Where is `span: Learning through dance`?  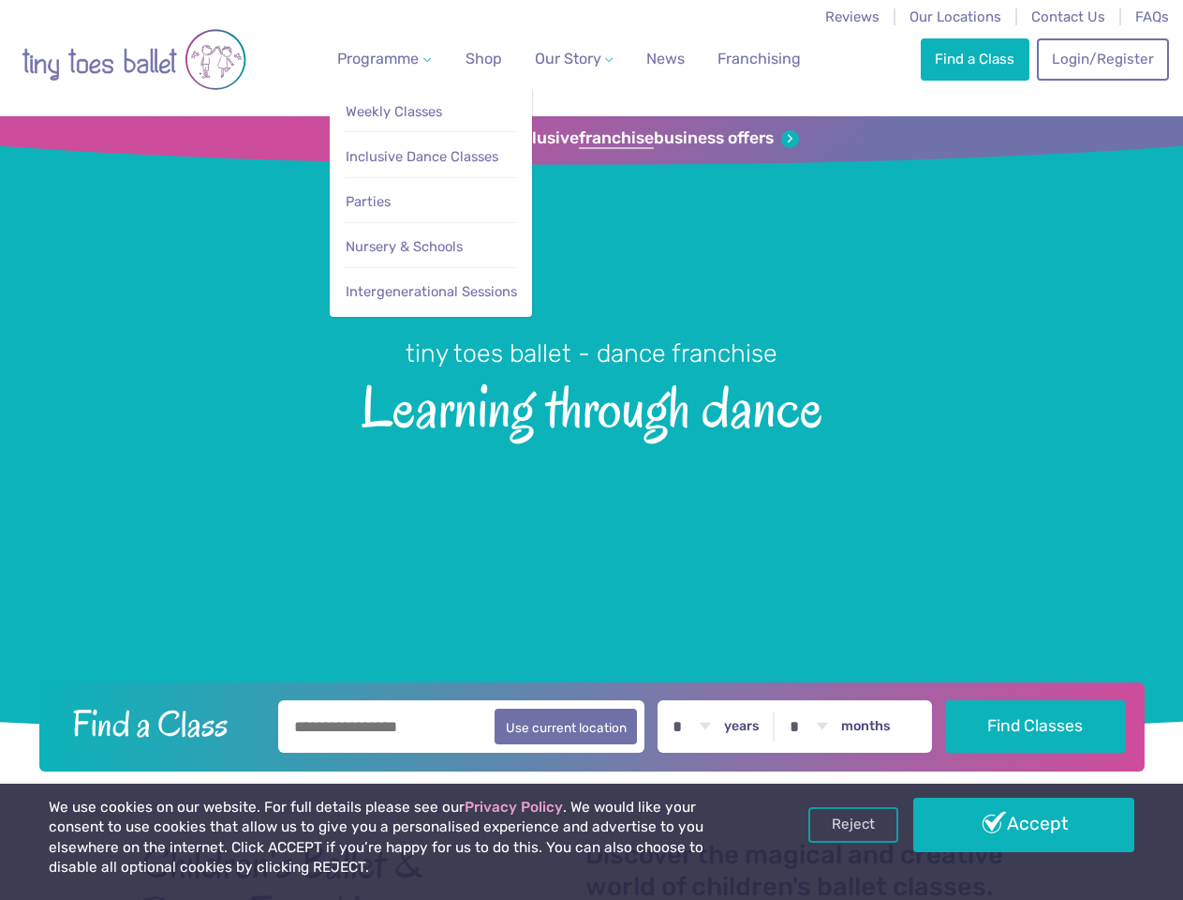 span: Learning through dance is located at coordinates (591, 405).